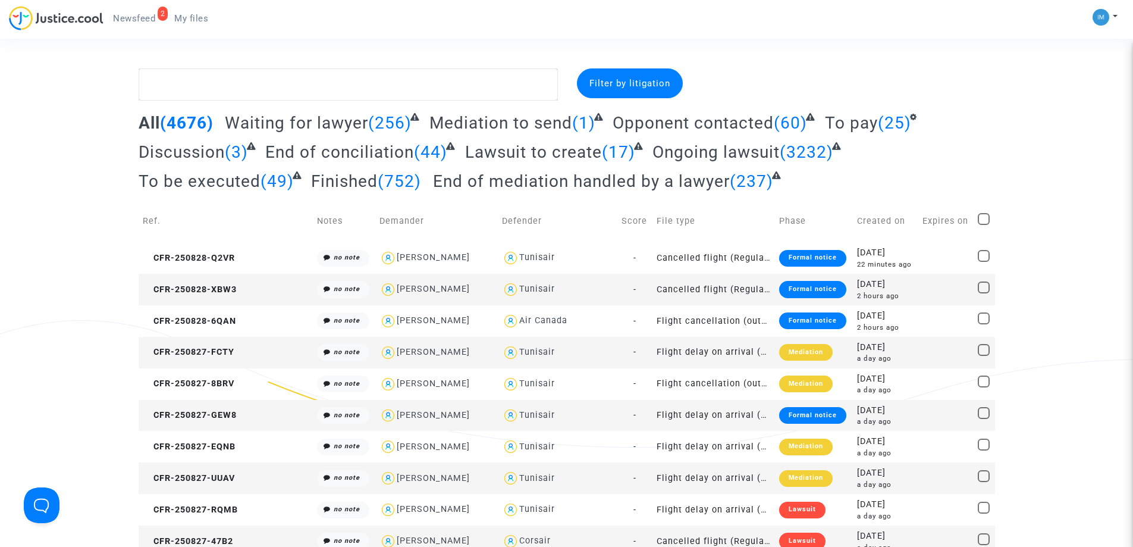  I want to click on span: (3232), so click(806, 152).